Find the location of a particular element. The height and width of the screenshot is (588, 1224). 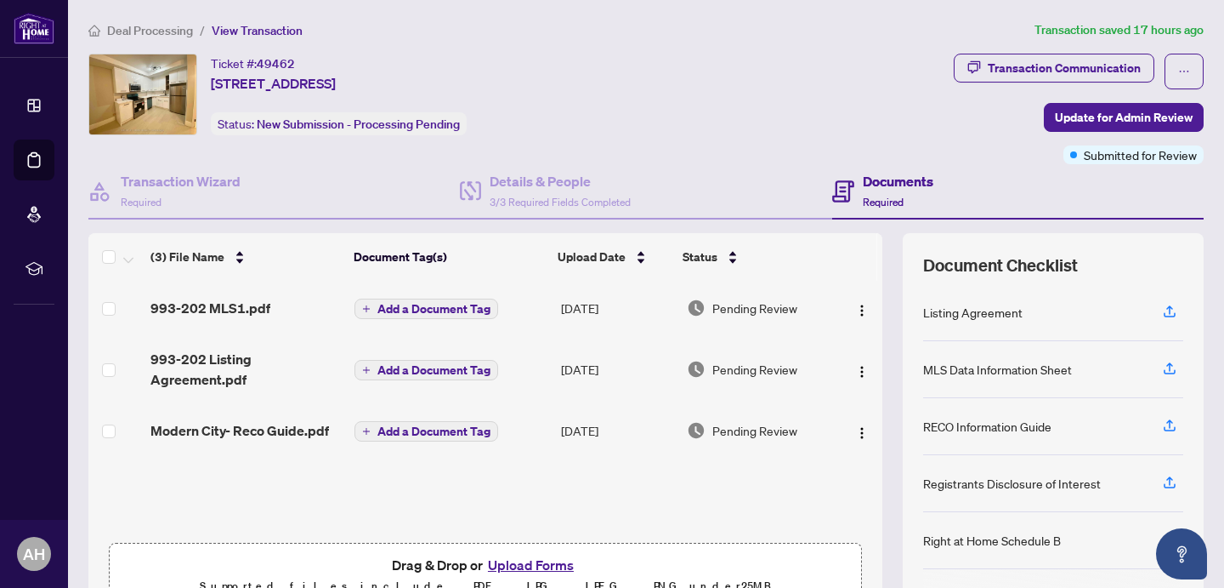

div: Right at Home Schedule B is located at coordinates (992, 540).